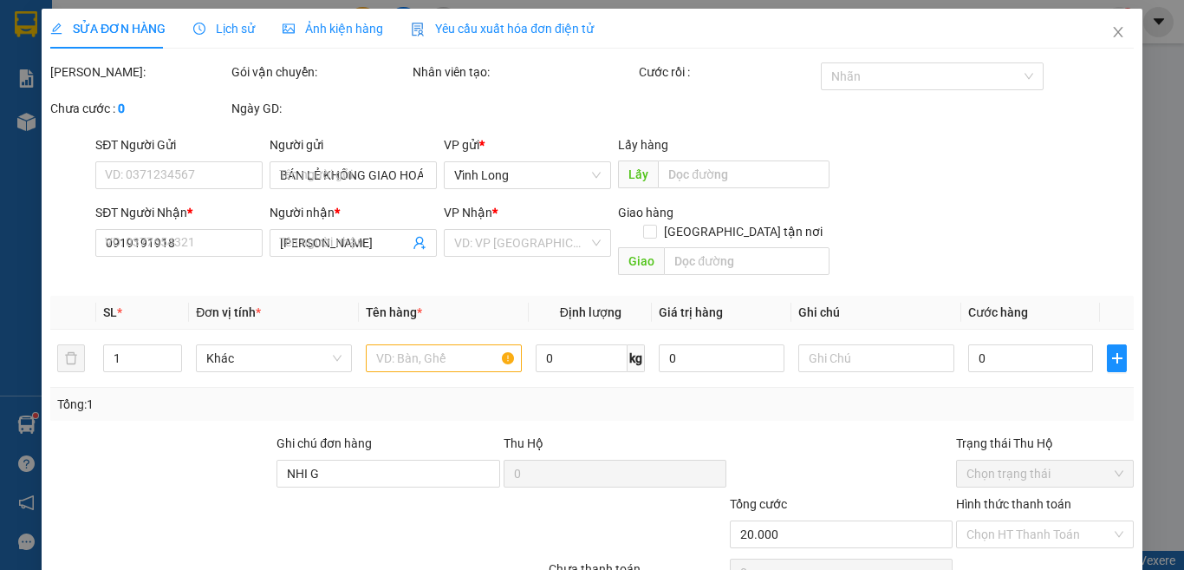 This screenshot has width=1184, height=570. Describe the element at coordinates (320, 108) in the screenshot. I see `div: Ngày GD:` at that location.